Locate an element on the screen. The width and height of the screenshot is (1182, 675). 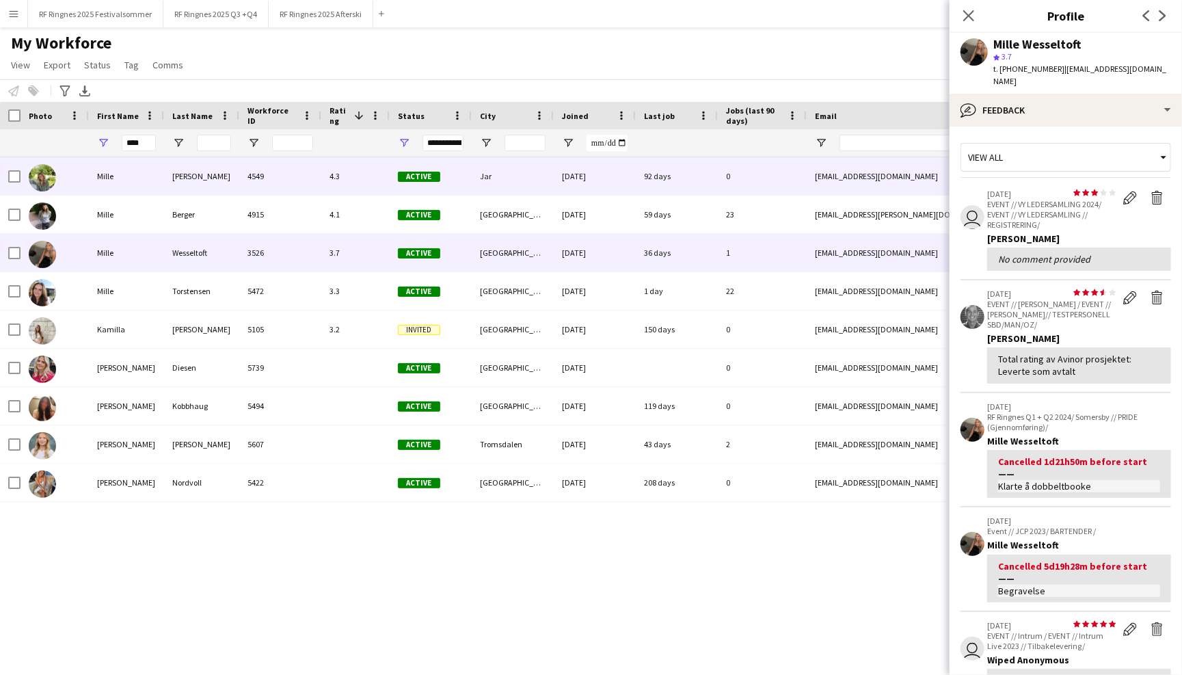
div: Tromsdalen is located at coordinates (513, 444).